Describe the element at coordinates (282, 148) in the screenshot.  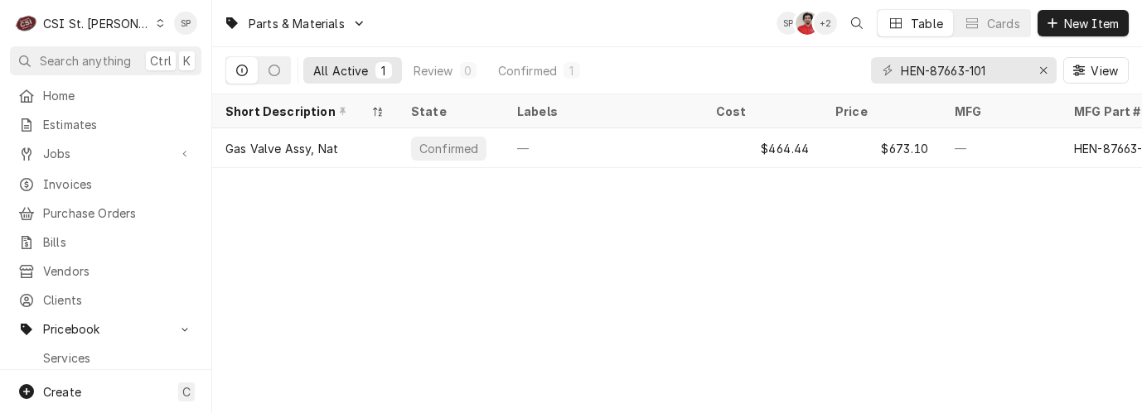
I see `div: Gas Valve Assy, Nat` at that location.